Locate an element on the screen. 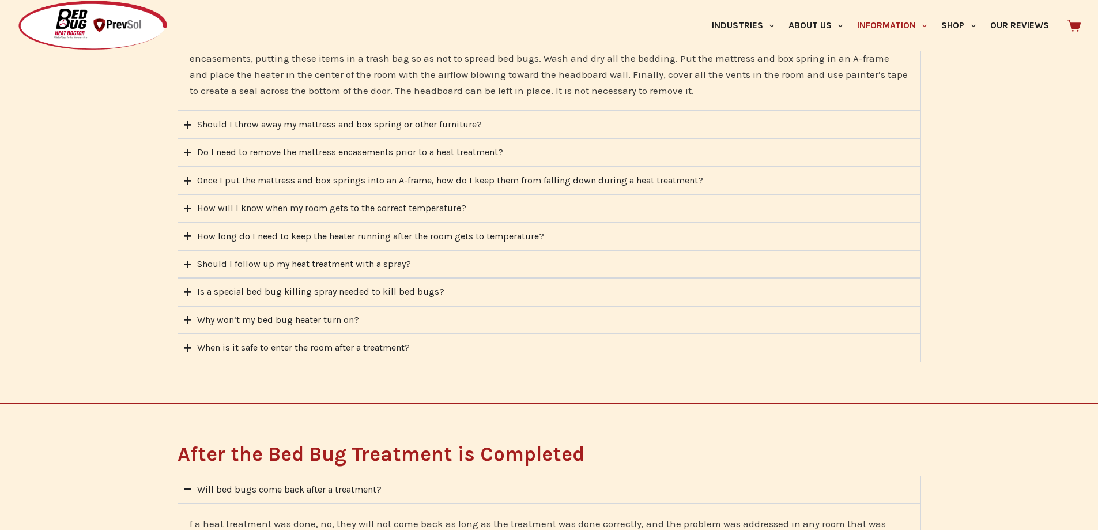  summary: Once I put the mattress and box springs into an A-frame, how do I keep them from falling down dur... is located at coordinates (549, 180).